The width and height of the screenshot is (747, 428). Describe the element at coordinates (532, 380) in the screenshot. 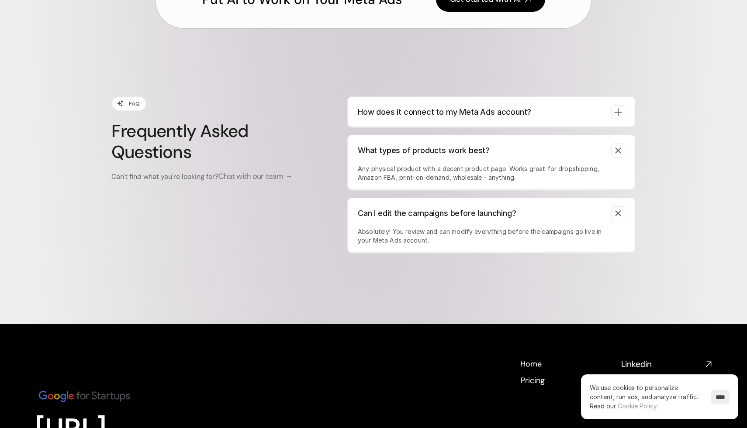

I see `a: Pricing` at that location.